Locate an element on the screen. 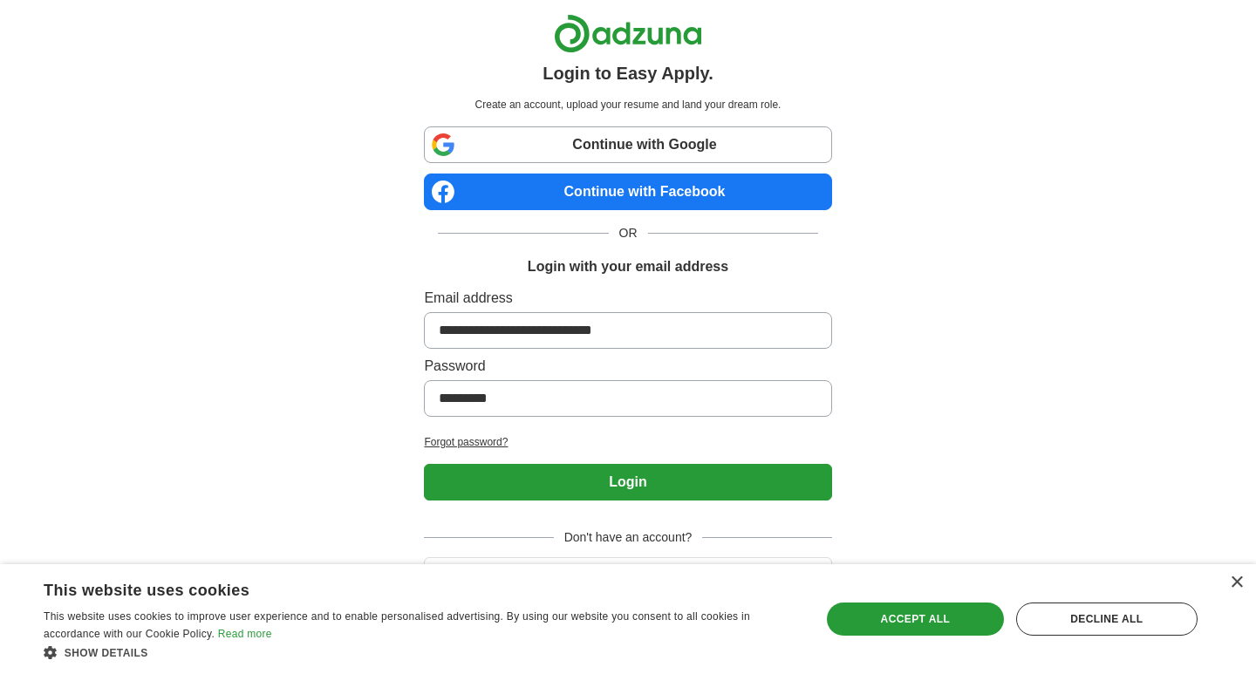 This screenshot has height=674, width=1256. label: Password is located at coordinates (627, 366).